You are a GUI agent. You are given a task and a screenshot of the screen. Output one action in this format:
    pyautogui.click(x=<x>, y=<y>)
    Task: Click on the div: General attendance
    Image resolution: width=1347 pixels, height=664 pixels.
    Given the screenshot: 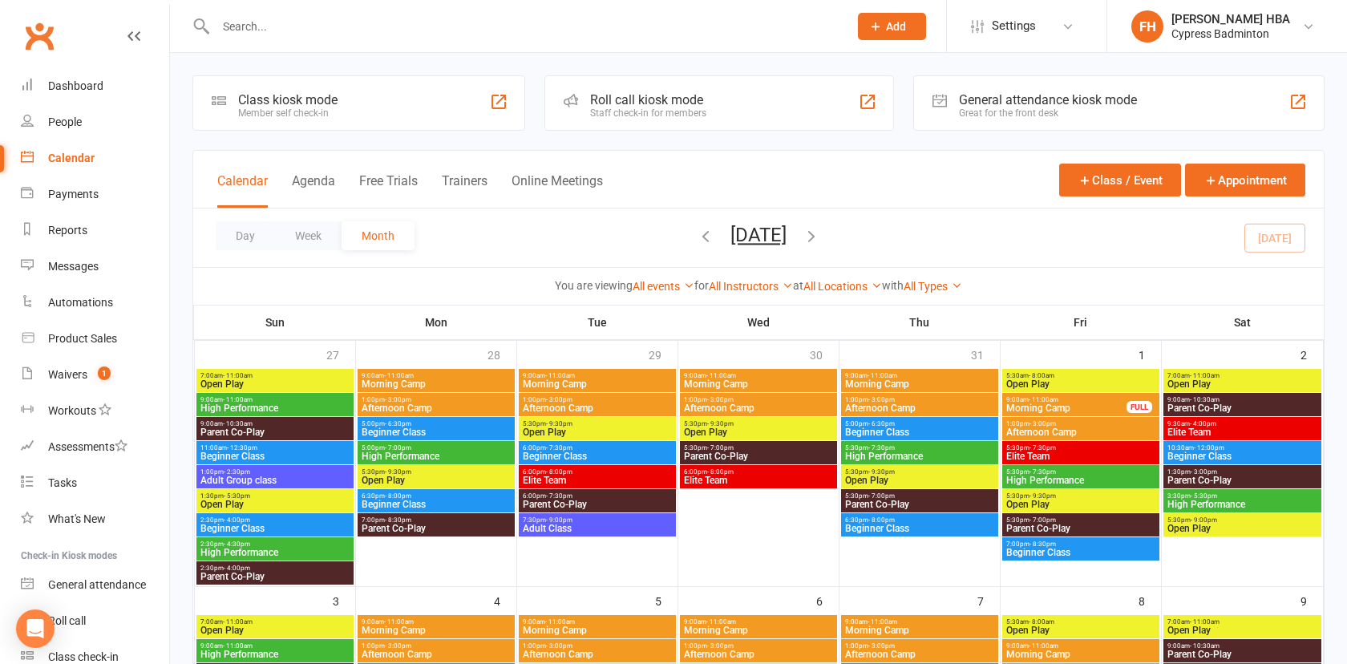 What is the action you would take?
    pyautogui.click(x=97, y=585)
    